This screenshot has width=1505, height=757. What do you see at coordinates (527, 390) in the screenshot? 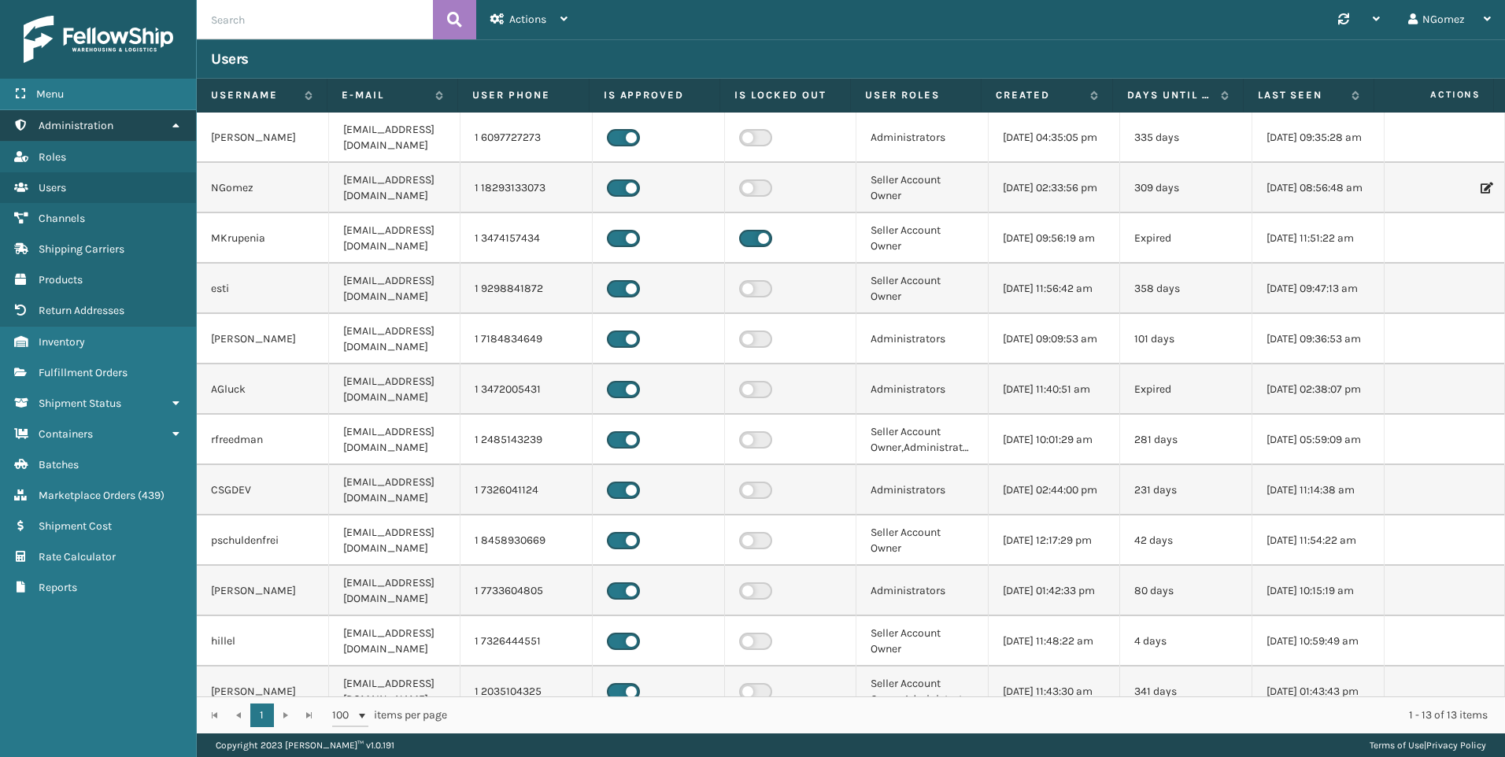
I see `td: 1 3472005431` at bounding box center [527, 390].